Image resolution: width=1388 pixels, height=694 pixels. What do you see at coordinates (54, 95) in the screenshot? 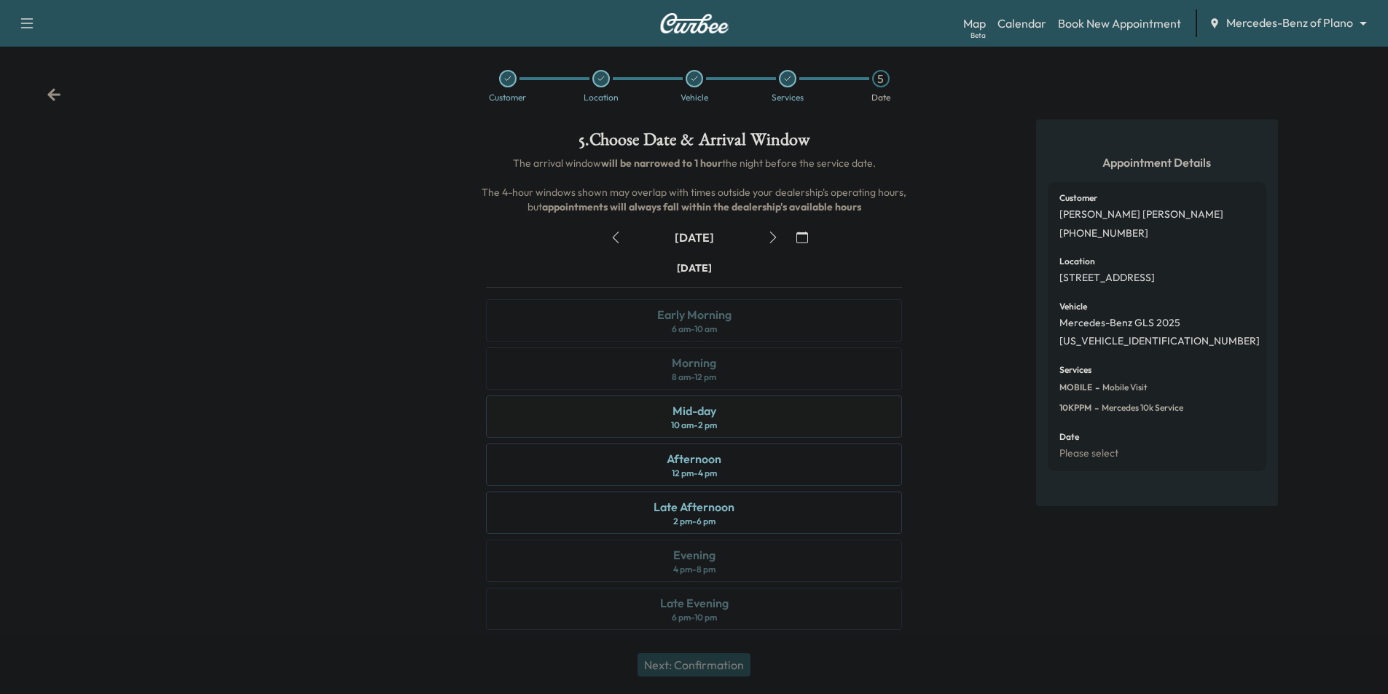
I see `div: Back` at bounding box center [54, 95].